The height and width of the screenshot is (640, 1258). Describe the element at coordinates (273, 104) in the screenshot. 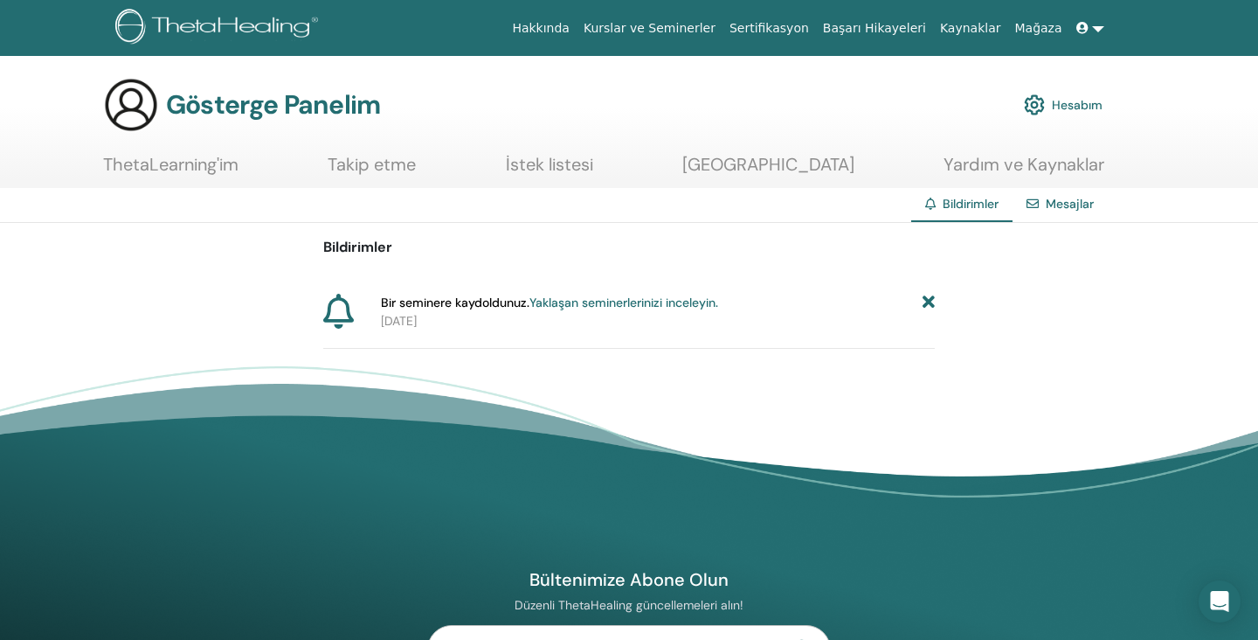

I see `font: Gösterge Panelim` at that location.